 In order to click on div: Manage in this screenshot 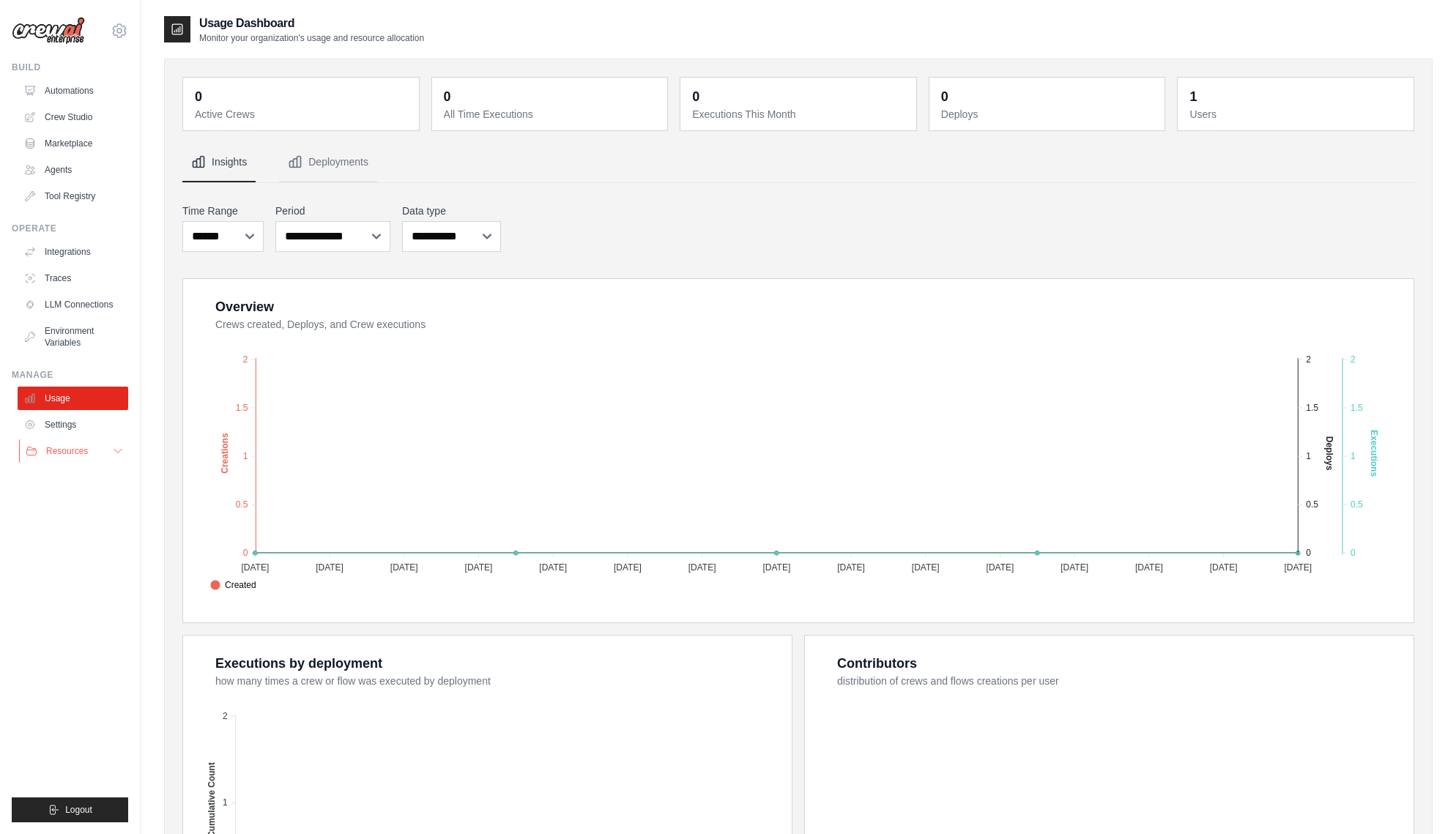, I will do `click(70, 375)`.